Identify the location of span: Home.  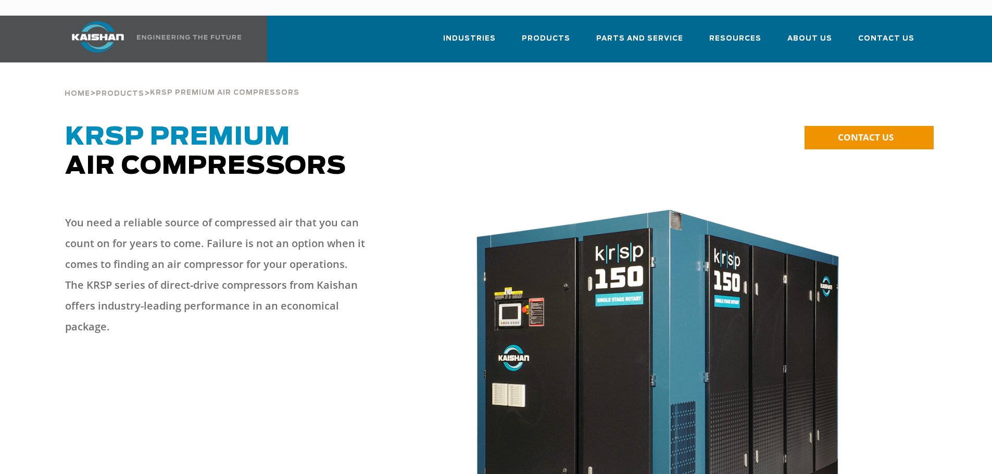
(77, 94).